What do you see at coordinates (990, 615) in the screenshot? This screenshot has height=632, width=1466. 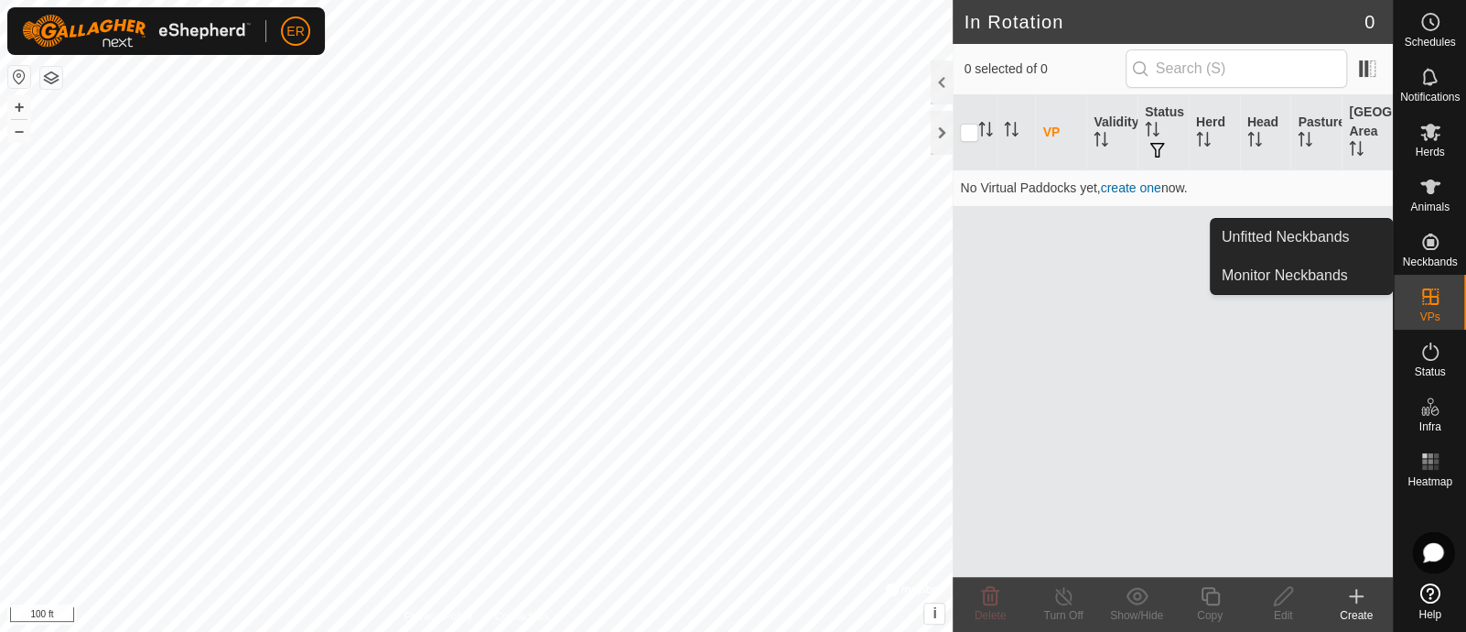 I see `span: Delete` at bounding box center [990, 615].